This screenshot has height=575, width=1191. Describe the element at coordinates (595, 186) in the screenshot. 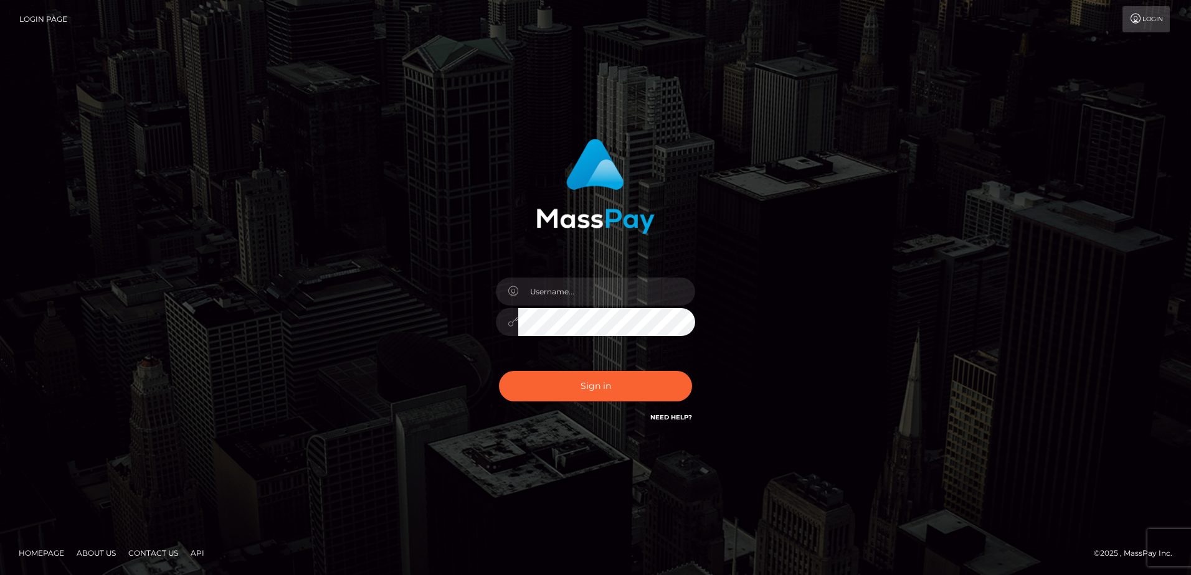

I see `img: MassPay Login` at that location.